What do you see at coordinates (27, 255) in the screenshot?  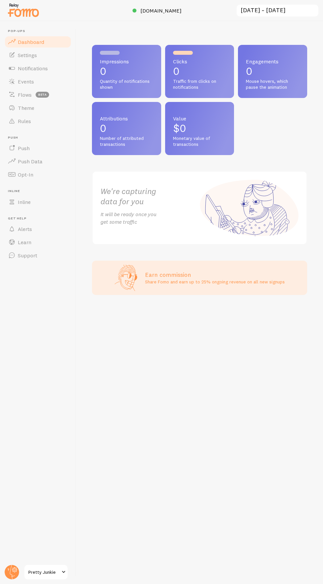 I see `span: Support` at bounding box center [27, 255].